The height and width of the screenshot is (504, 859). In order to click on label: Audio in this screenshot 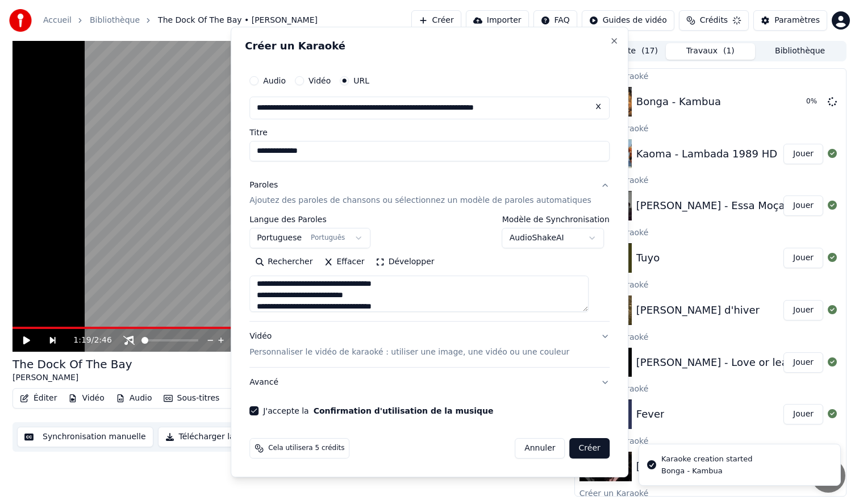, I will do `click(274, 81)`.